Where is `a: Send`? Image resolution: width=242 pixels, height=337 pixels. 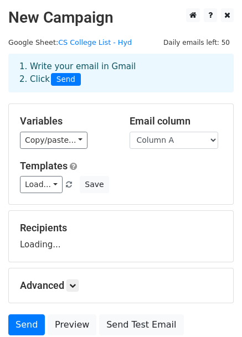
a: Send is located at coordinates (27, 325).